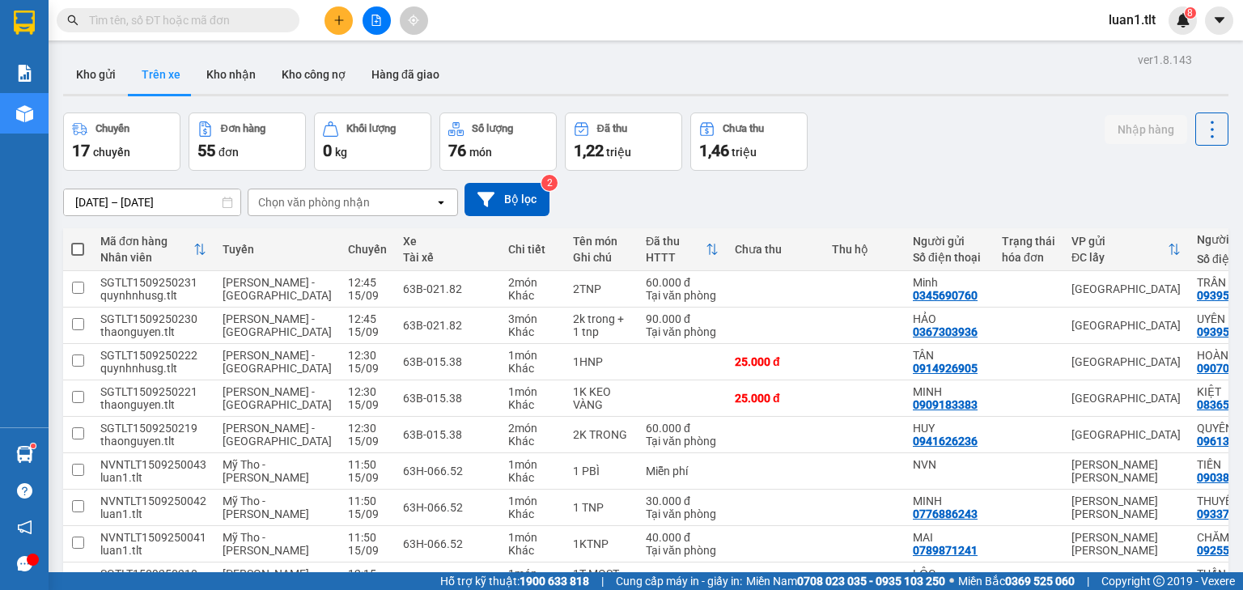  I want to click on span: 1,22, so click(588, 151).